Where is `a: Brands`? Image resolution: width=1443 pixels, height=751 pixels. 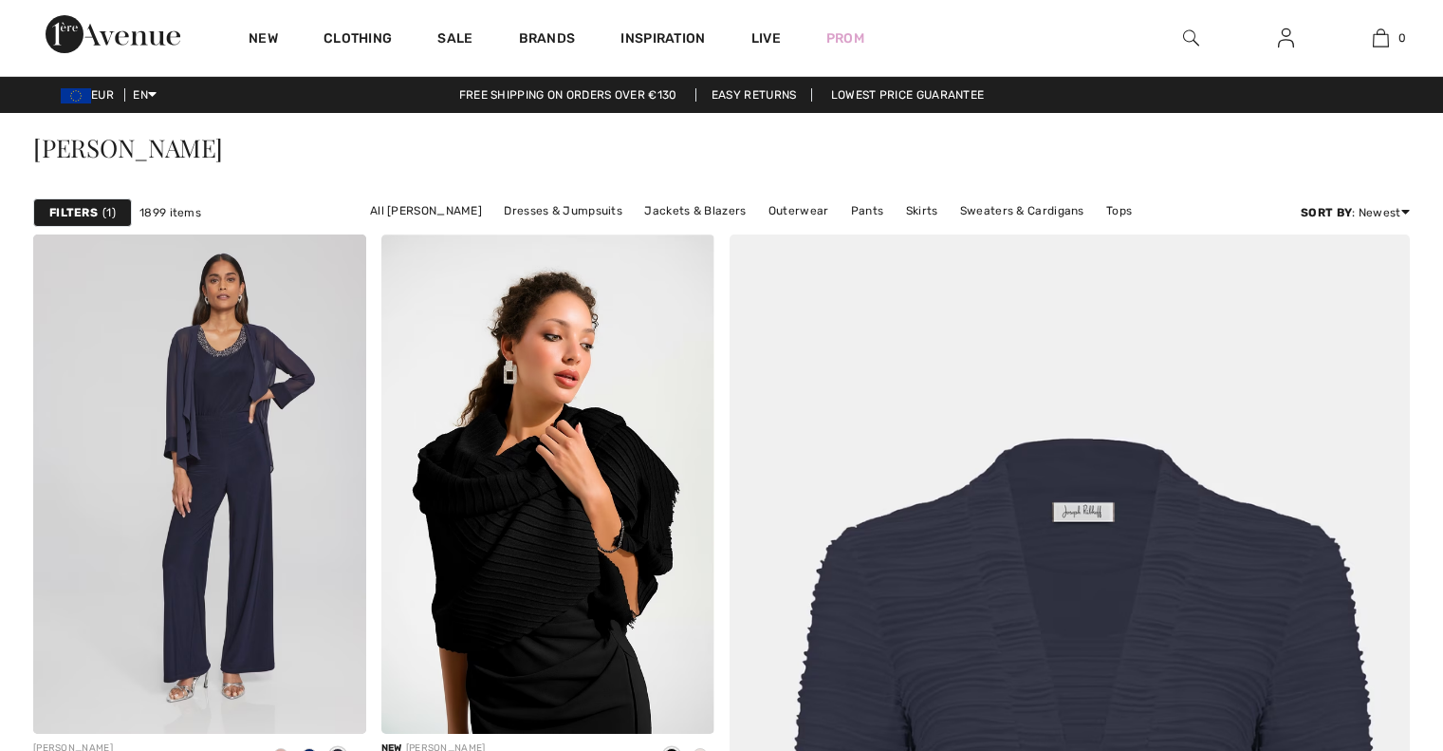
a: Brands is located at coordinates (547, 40).